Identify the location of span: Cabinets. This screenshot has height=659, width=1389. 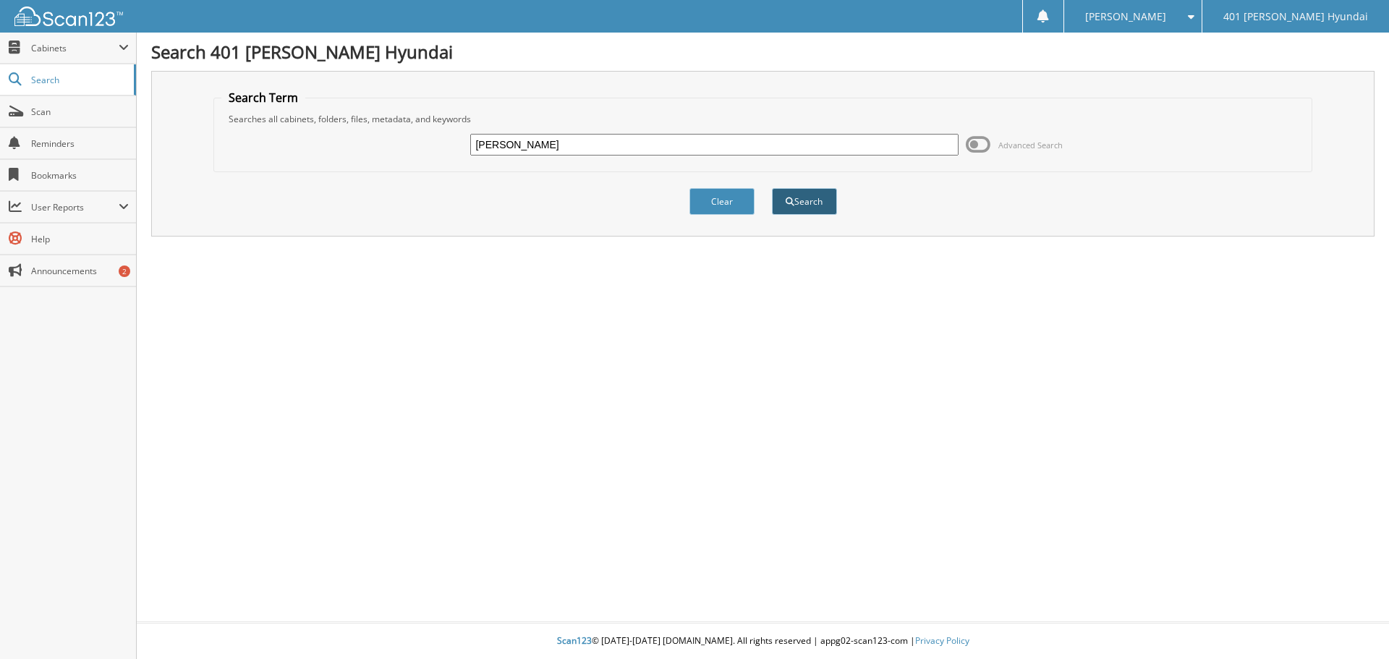
(75, 48).